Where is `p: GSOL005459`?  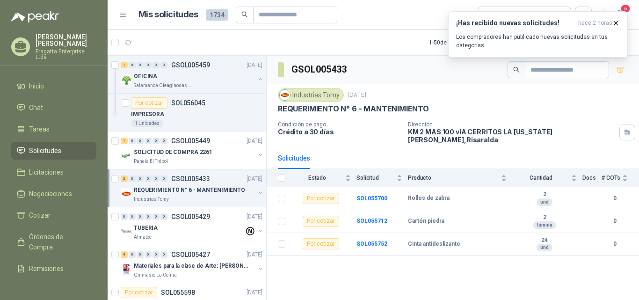 p: GSOL005459 is located at coordinates (190, 65).